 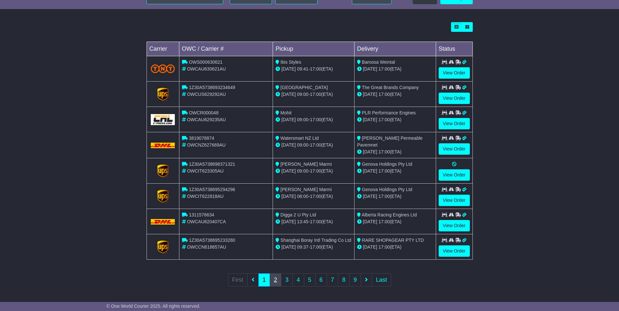 I want to click on span: 08:00, so click(x=303, y=196).